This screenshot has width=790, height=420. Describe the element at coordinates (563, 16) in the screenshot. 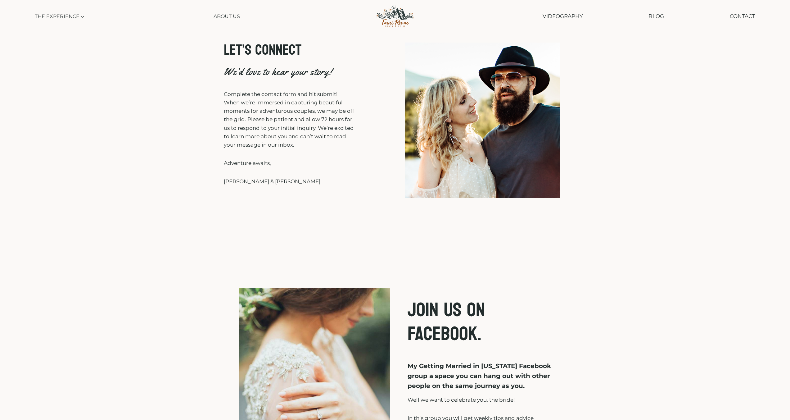

I see `a: Videography` at that location.